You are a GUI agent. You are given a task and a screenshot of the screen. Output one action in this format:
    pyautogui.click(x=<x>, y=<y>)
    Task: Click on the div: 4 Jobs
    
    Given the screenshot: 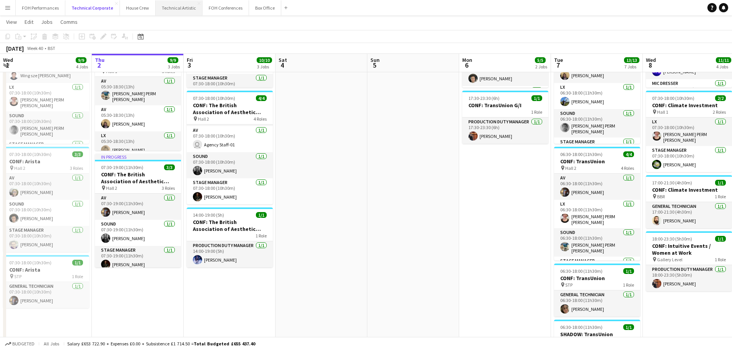 What is the action you would take?
    pyautogui.click(x=724, y=67)
    